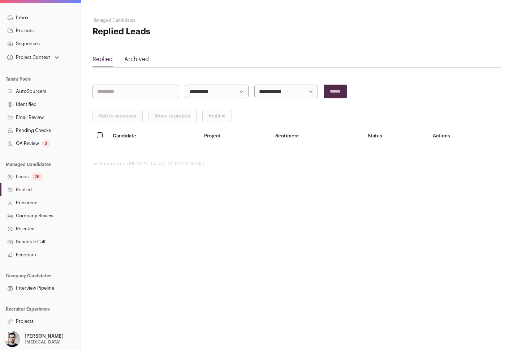  What do you see at coordinates (160, 32) in the screenshot?
I see `h1: Replied Leads` at bounding box center [160, 32].